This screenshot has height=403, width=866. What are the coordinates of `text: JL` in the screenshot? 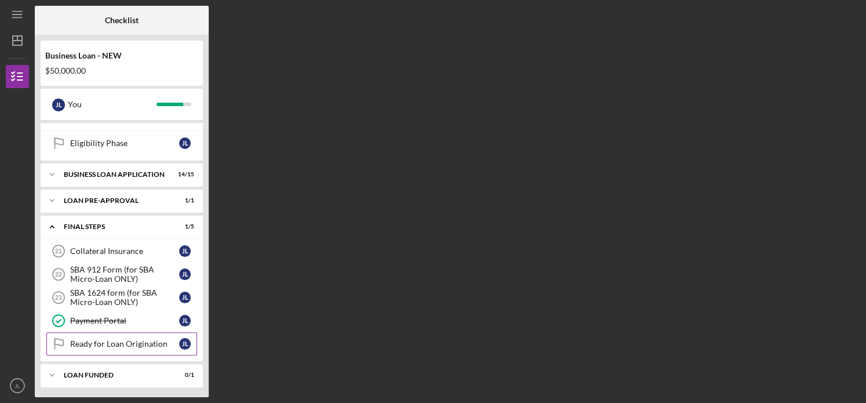 It's located at (17, 386).